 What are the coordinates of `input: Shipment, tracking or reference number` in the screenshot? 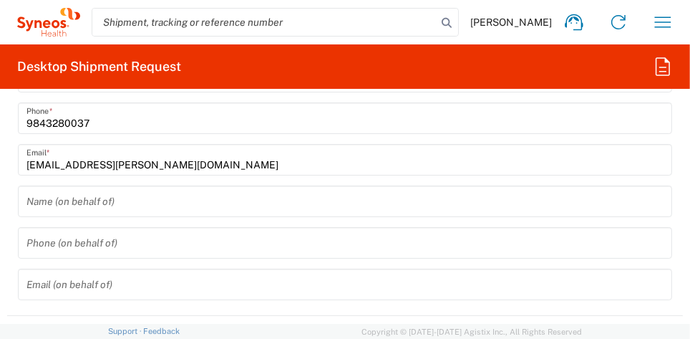 It's located at (264, 22).